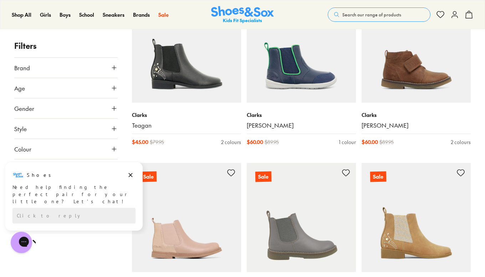 The image size is (485, 277). I want to click on a: Shop All, so click(21, 15).